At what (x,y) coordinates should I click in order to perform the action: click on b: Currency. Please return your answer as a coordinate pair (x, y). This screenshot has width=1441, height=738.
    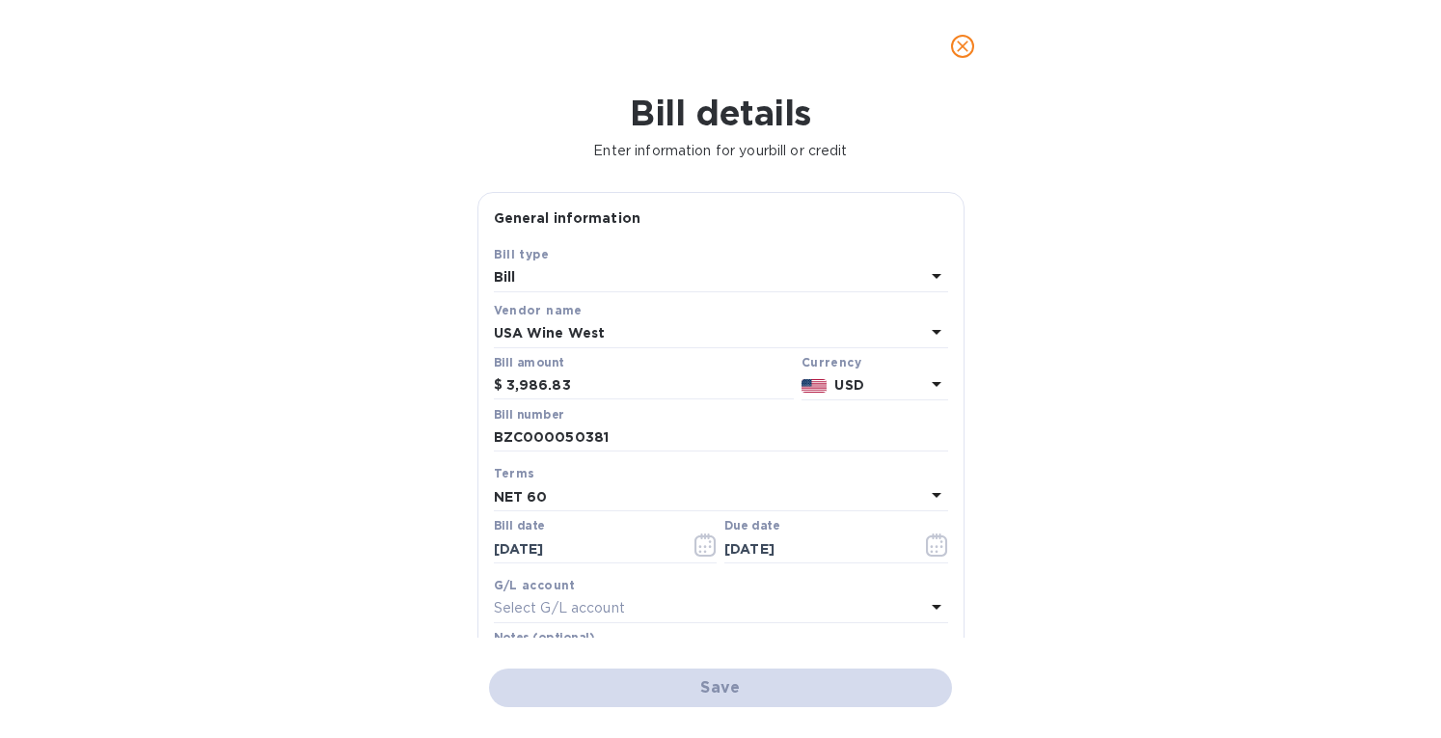
    Looking at the image, I should click on (831, 362).